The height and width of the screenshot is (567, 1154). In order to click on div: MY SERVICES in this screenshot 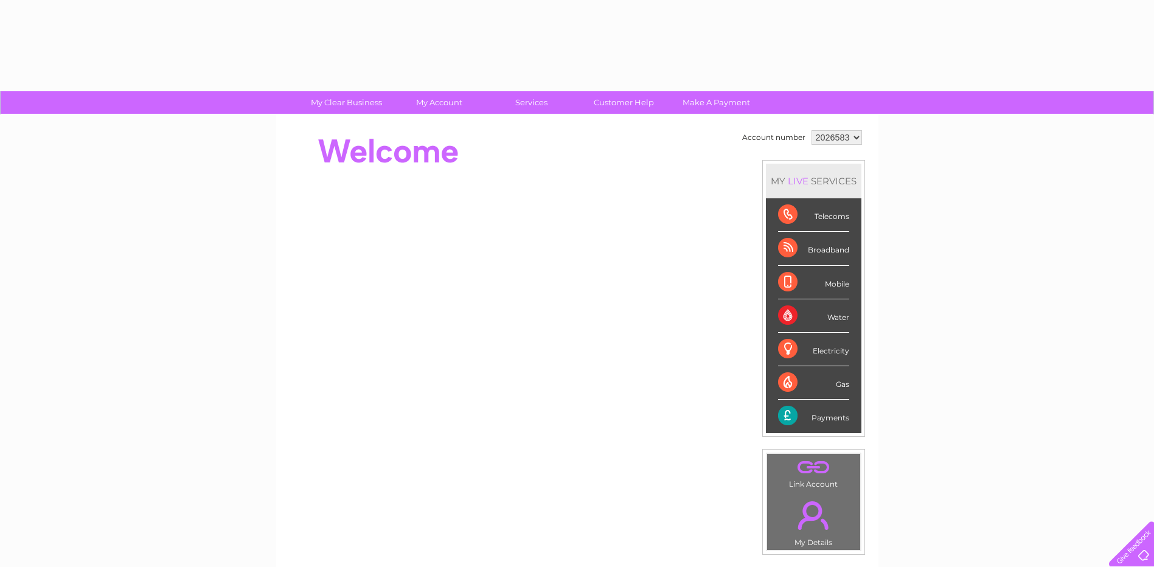, I will do `click(813, 181)`.